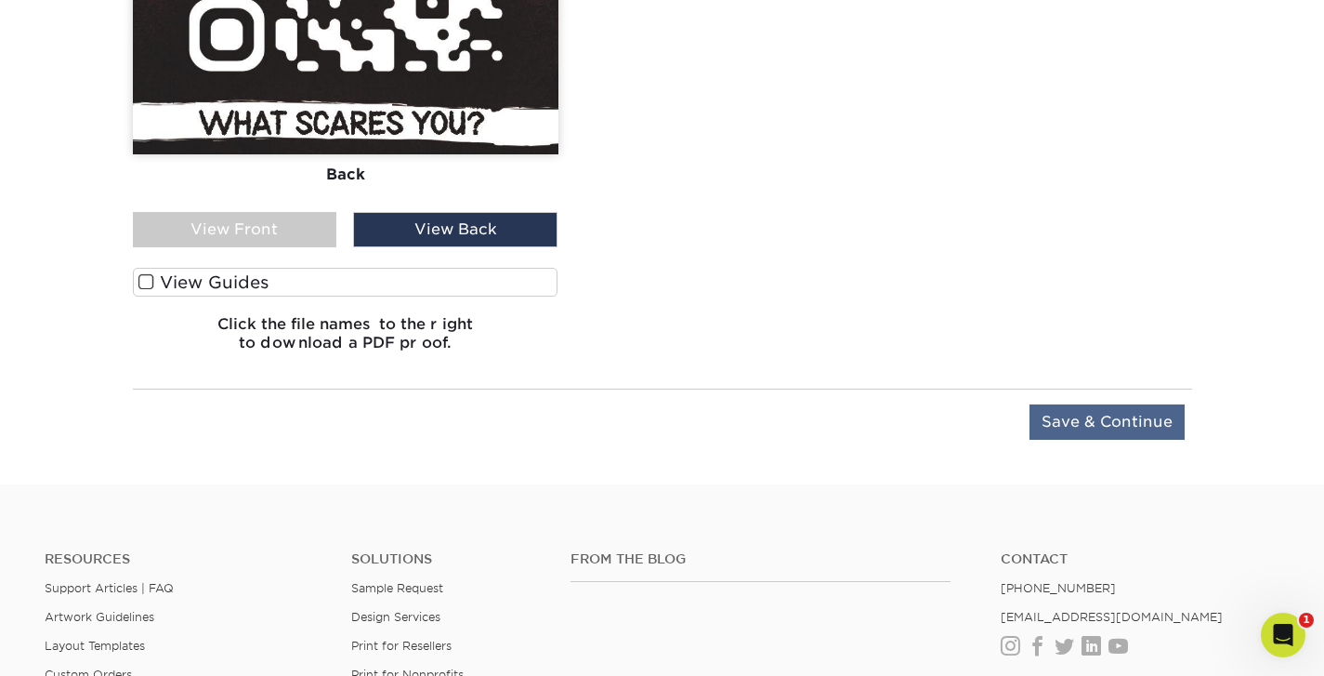  What do you see at coordinates (397, 587) in the screenshot?
I see `a: Sample Request` at bounding box center [397, 587].